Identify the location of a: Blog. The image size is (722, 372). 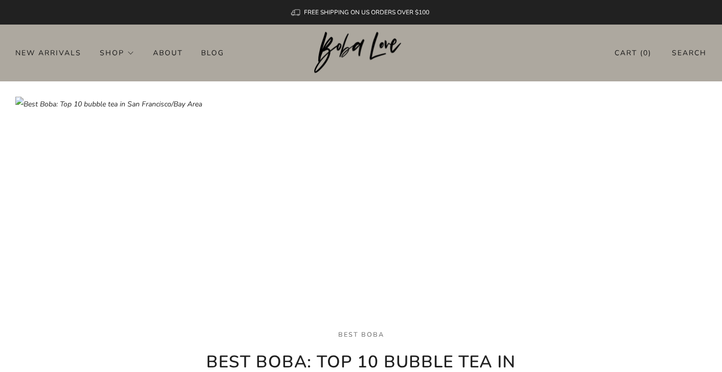
(212, 53).